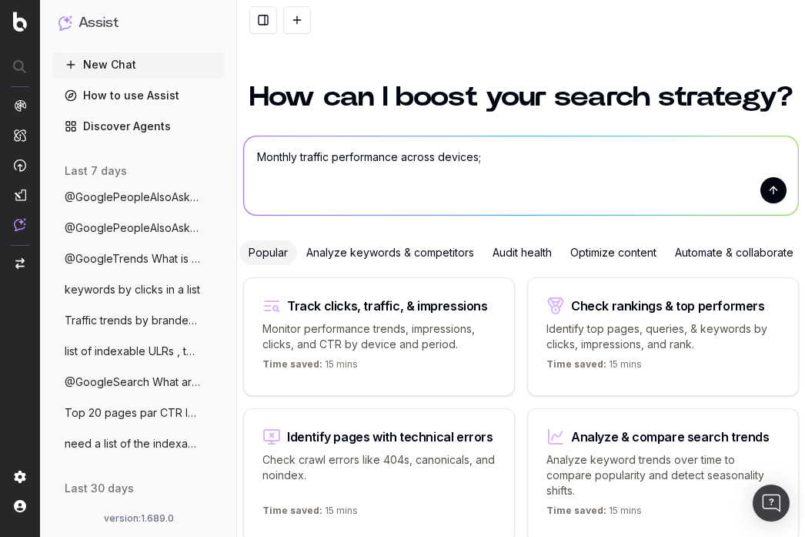 Image resolution: width=805 pixels, height=537 pixels. What do you see at coordinates (387, 306) in the screenshot?
I see `div: Track clicks, traffic, & impressions` at bounding box center [387, 306].